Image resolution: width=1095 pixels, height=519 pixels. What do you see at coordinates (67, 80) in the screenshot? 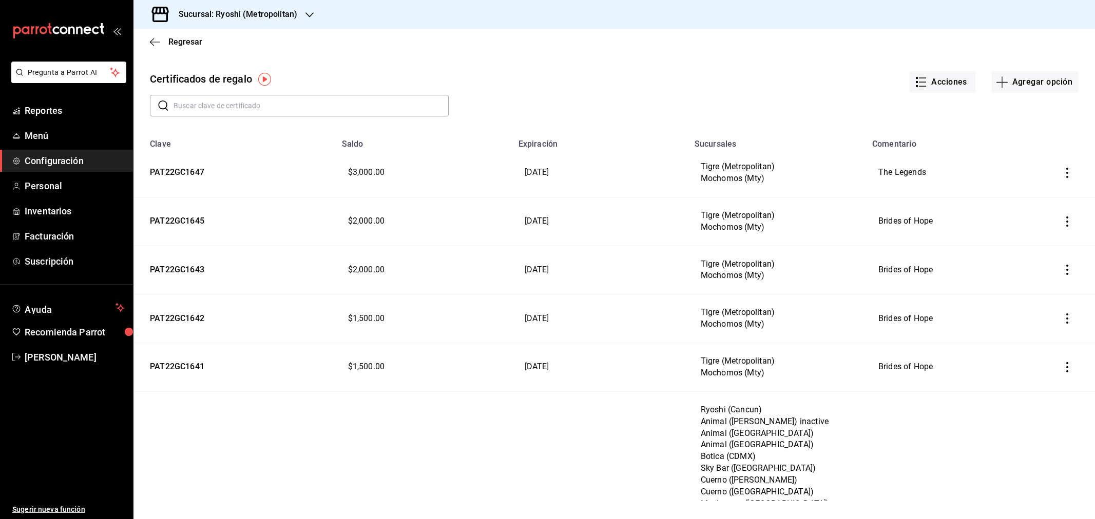
I see `a: Pregunta a Parrot AI` at bounding box center [67, 80].